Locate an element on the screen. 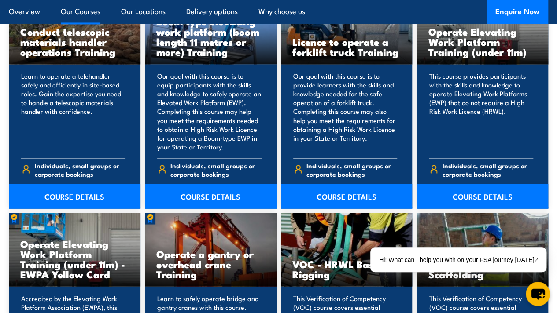  p: This course provides participants with the skills and knowledge to operate Elevating Work Platfor... is located at coordinates (481, 111).